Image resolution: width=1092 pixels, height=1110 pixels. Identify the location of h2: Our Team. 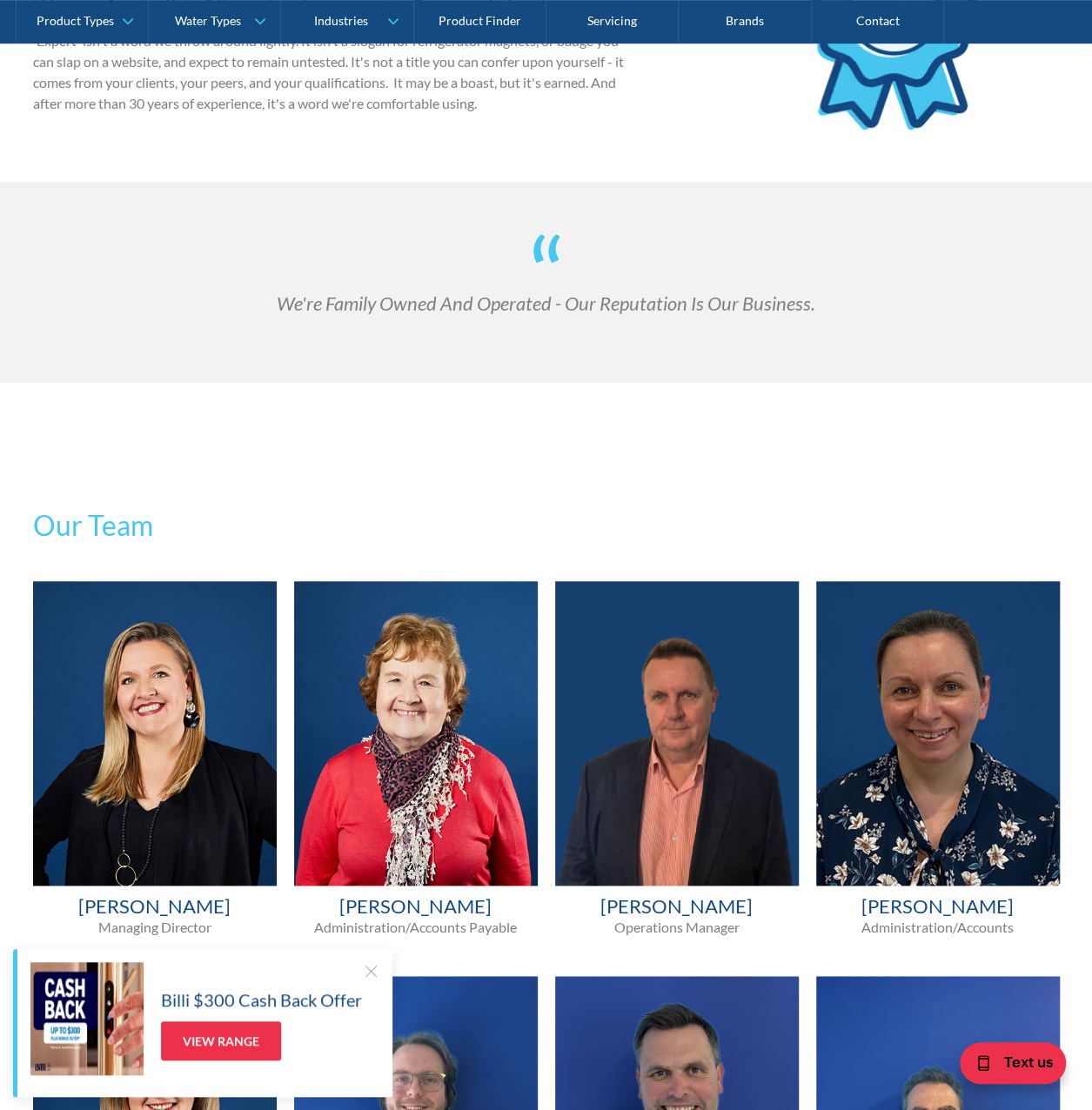
(547, 526).